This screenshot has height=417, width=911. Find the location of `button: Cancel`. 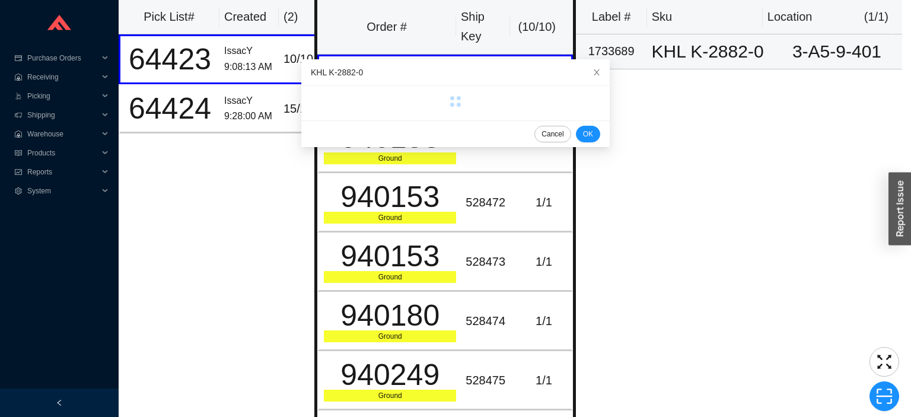

button: Cancel is located at coordinates (552, 134).